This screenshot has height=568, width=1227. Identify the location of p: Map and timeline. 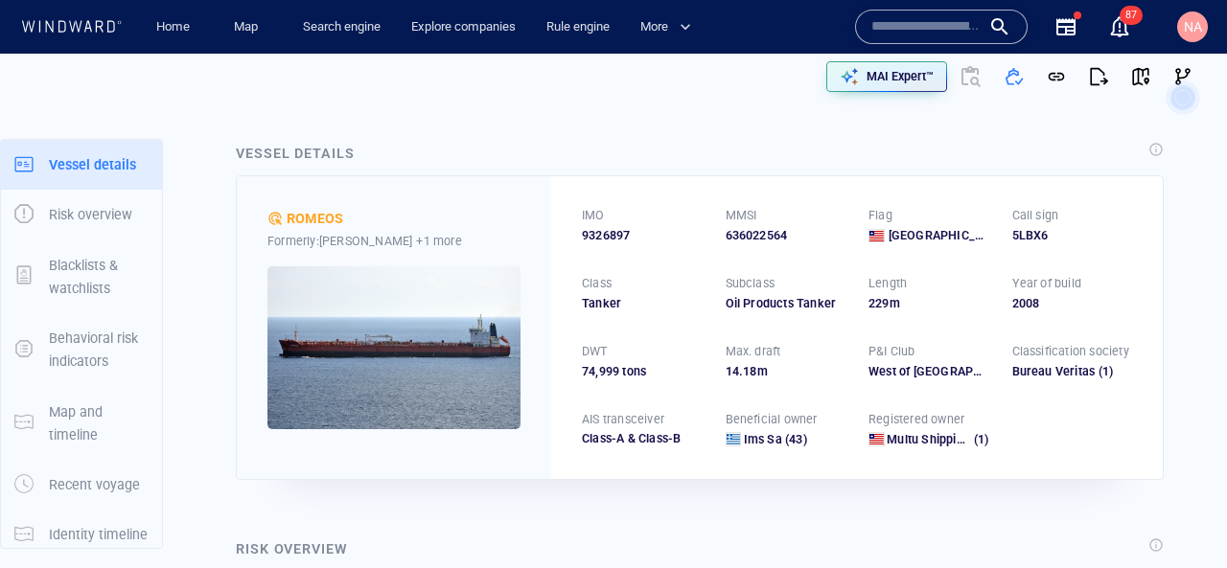
(99, 424).